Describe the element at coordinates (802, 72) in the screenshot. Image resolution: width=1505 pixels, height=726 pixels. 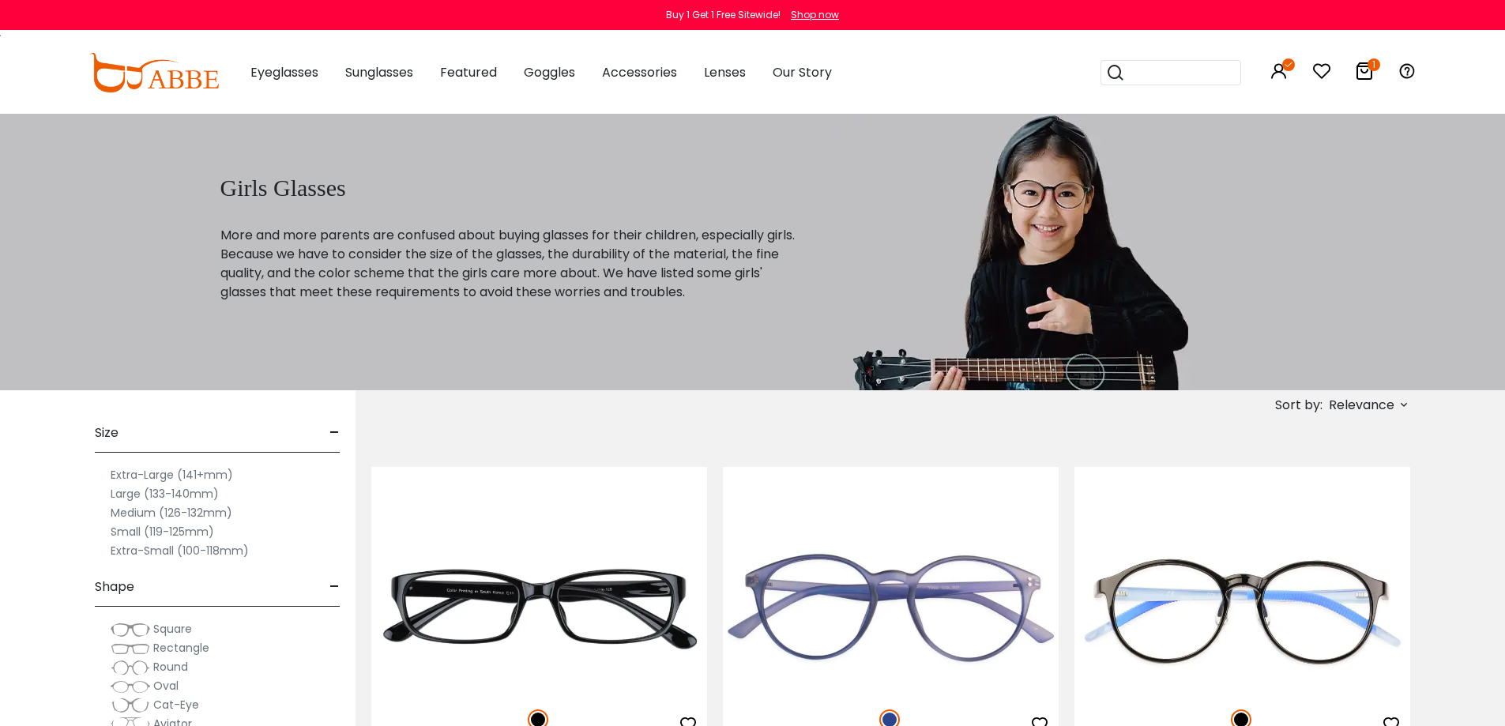
I see `span: Our Story` at that location.